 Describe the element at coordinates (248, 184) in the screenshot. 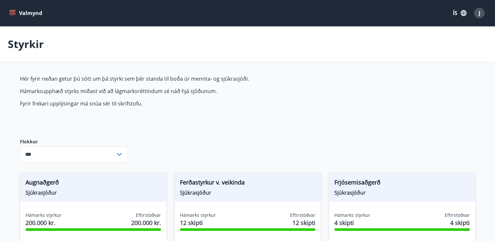

I see `span: Ferðastyrkur v. veikinda` at that location.